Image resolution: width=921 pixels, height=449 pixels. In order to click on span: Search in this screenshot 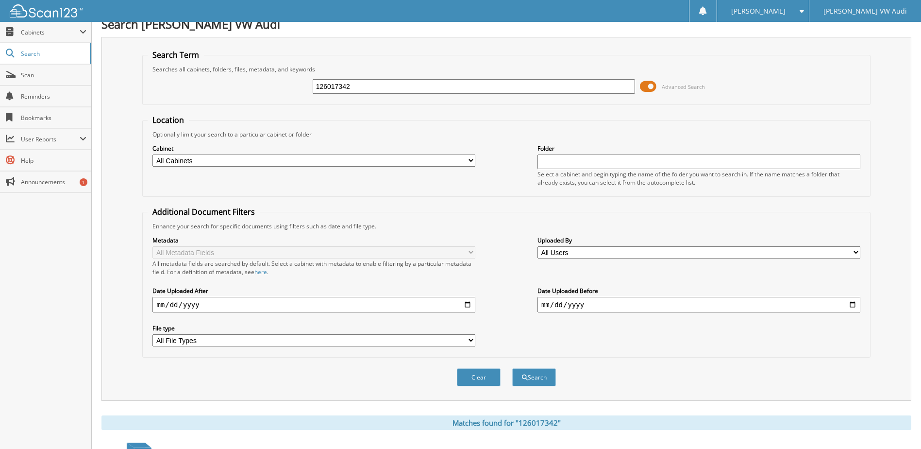, I will do `click(53, 53)`.